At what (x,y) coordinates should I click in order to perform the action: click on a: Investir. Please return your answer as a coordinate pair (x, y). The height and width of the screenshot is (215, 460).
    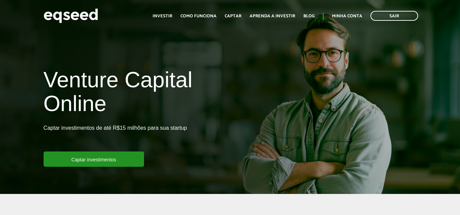
    Looking at the image, I should click on (162, 16).